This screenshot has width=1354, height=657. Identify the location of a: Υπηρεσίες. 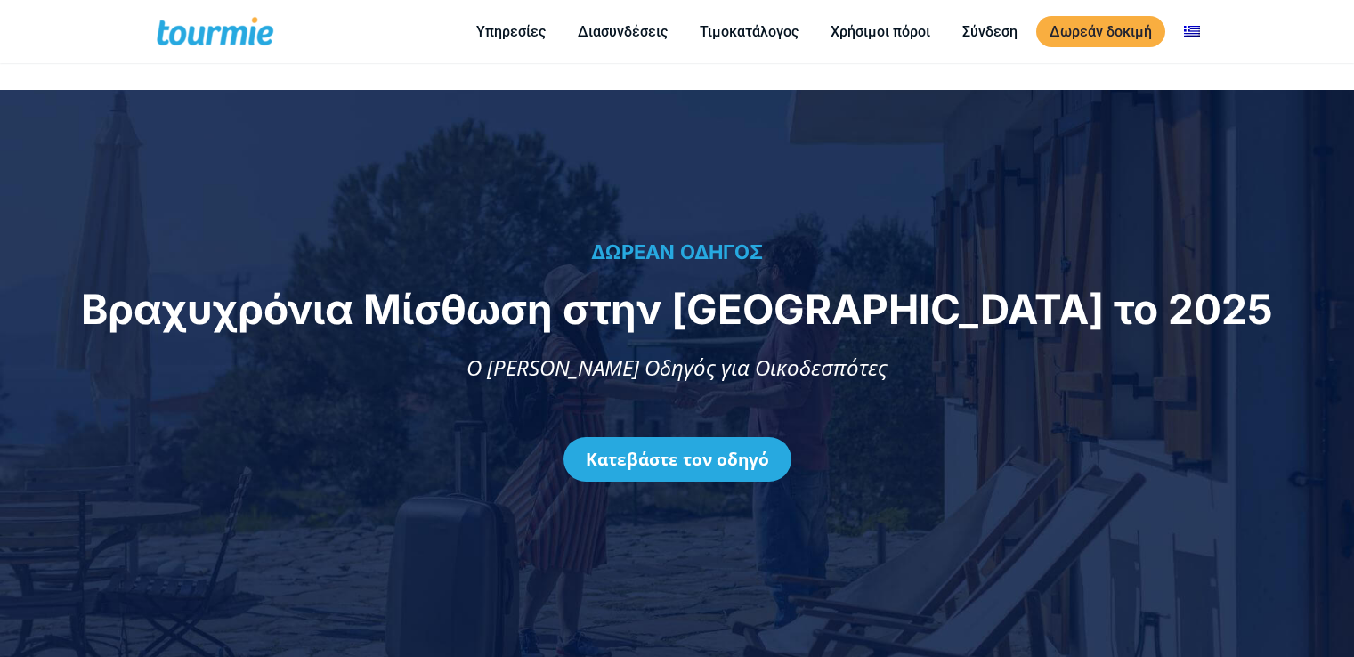
(511, 31).